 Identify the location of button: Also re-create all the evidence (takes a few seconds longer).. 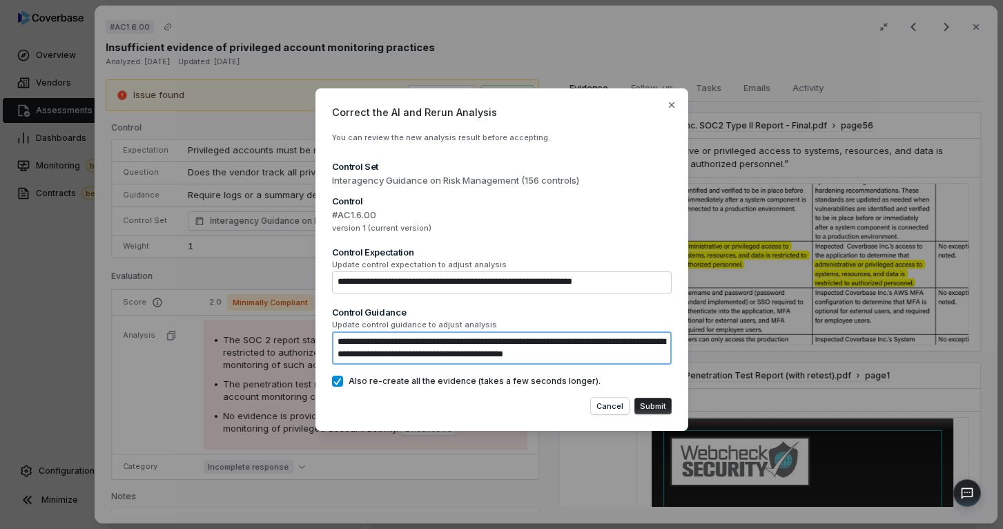
(337, 381).